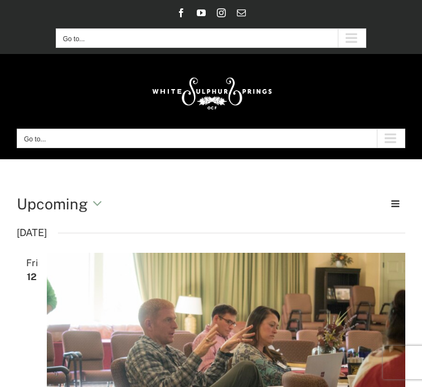 The height and width of the screenshot is (387, 422). I want to click on span: Fri, so click(32, 263).